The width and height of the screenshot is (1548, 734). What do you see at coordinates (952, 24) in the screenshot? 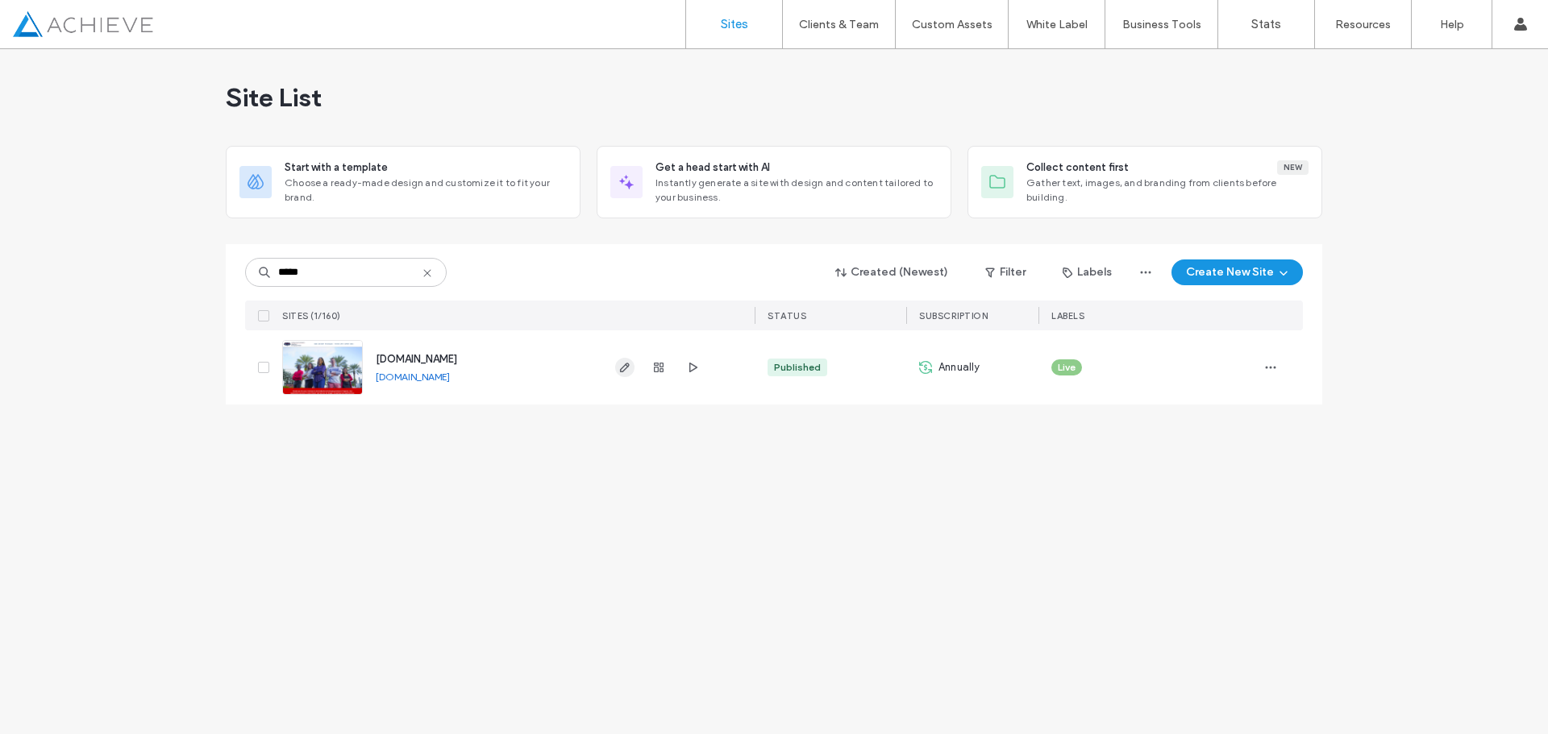
I see `label: Custom Assets` at bounding box center [952, 24].